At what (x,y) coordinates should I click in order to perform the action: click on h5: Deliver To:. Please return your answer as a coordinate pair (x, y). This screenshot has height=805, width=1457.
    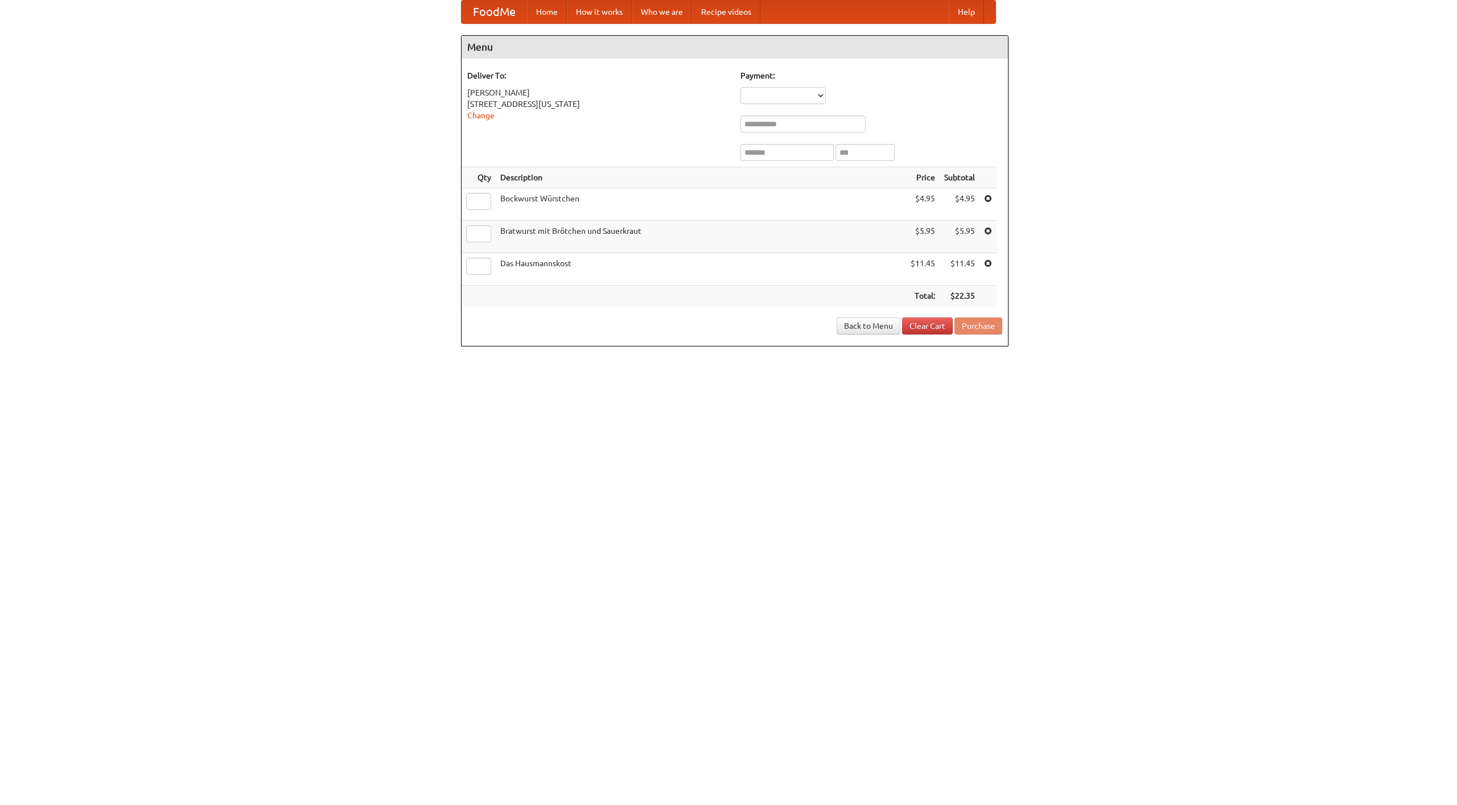
    Looking at the image, I should click on (598, 76).